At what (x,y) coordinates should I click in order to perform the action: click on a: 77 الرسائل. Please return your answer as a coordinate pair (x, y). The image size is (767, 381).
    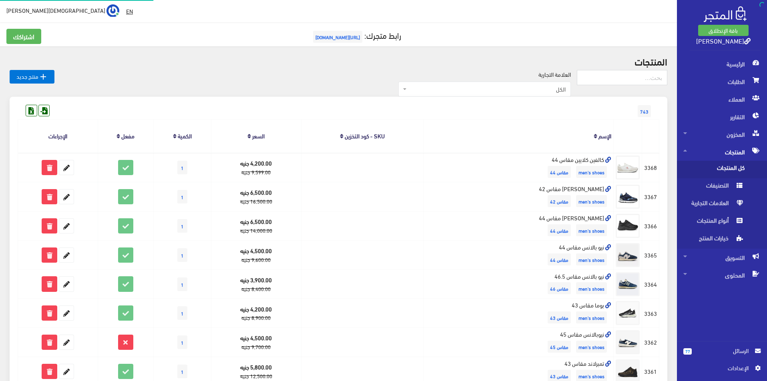
    Looking at the image, I should click on (722, 355).